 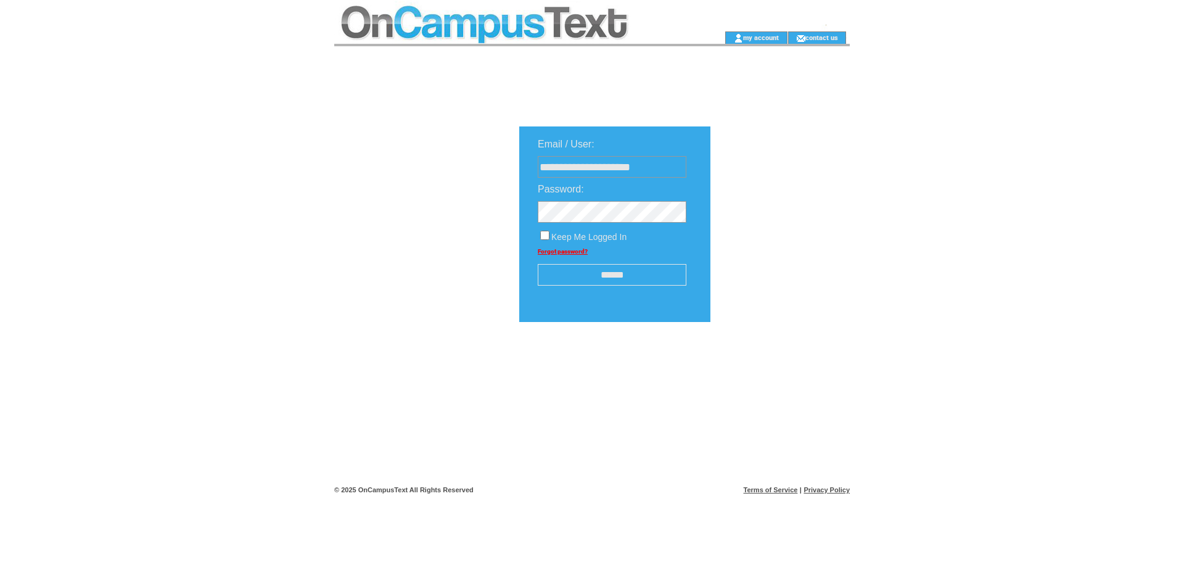 What do you see at coordinates (777, 360) in the screenshot?
I see `img: transparent.png;jsessionid=9E3521E2E3F1602A075ABC73320F4032` at bounding box center [777, 360].